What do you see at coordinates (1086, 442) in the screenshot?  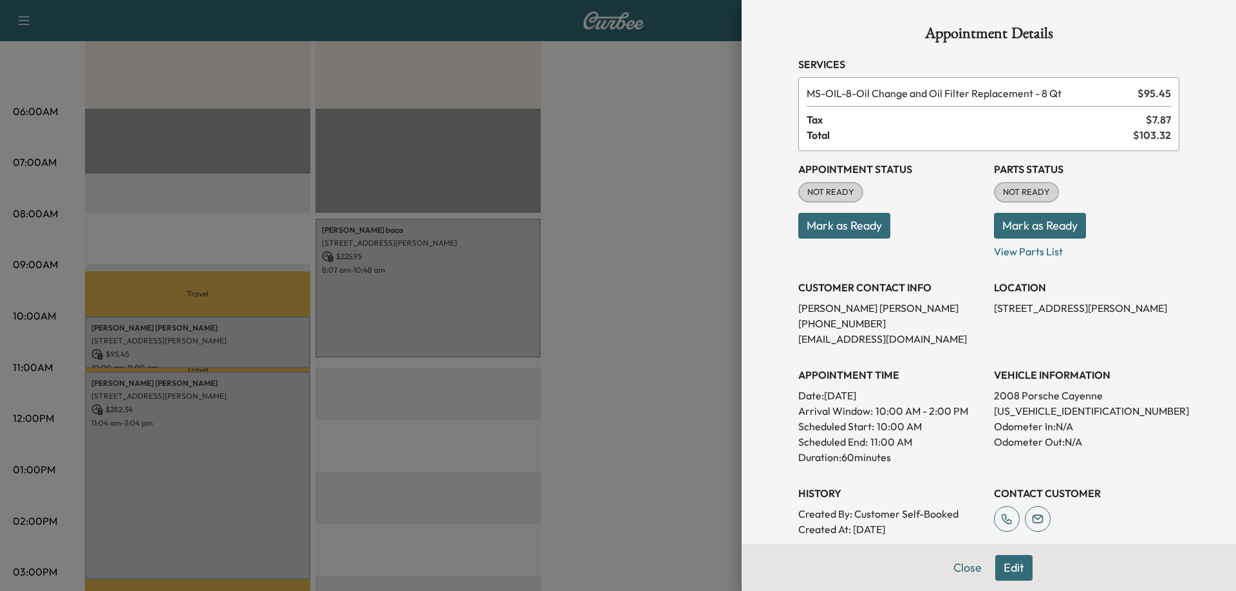 I see `p: Odometer Out: N/A` at bounding box center [1086, 442].